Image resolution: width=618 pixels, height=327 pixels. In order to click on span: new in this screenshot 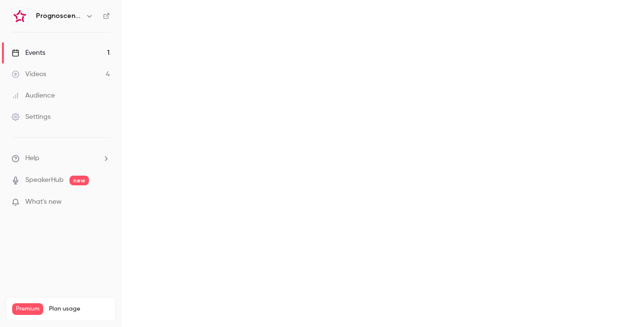, I will do `click(79, 181)`.